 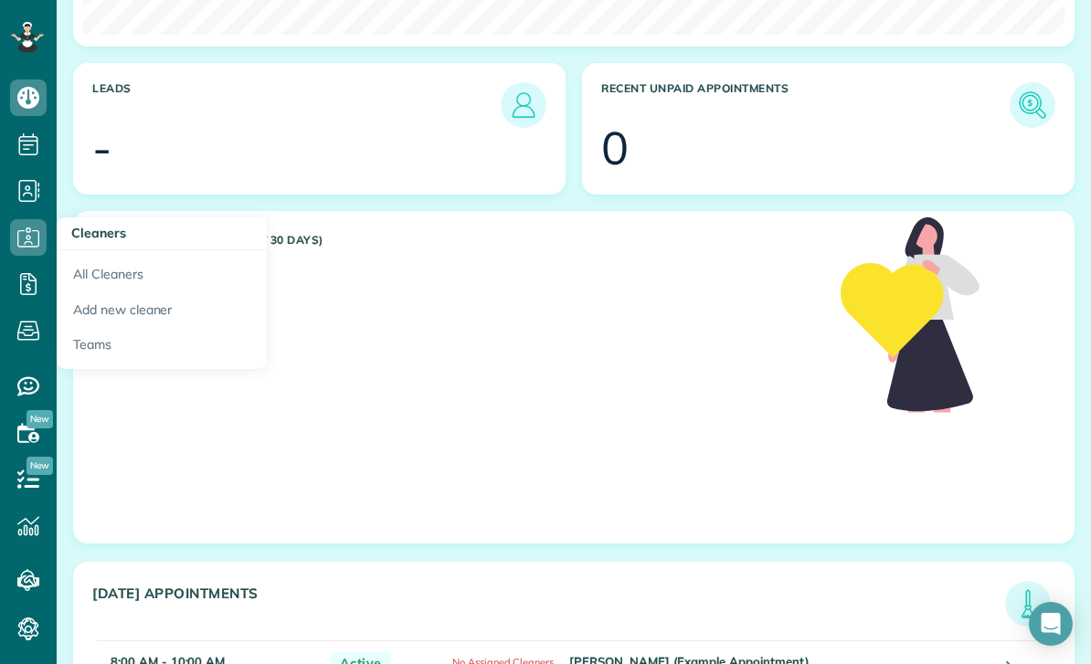 What do you see at coordinates (1051, 624) in the screenshot?
I see `div: Open Intercom Messenger` at bounding box center [1051, 624].